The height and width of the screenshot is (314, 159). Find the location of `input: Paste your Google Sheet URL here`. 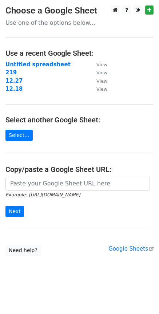

input: Paste your Google Sheet URL here is located at coordinates (78, 184).